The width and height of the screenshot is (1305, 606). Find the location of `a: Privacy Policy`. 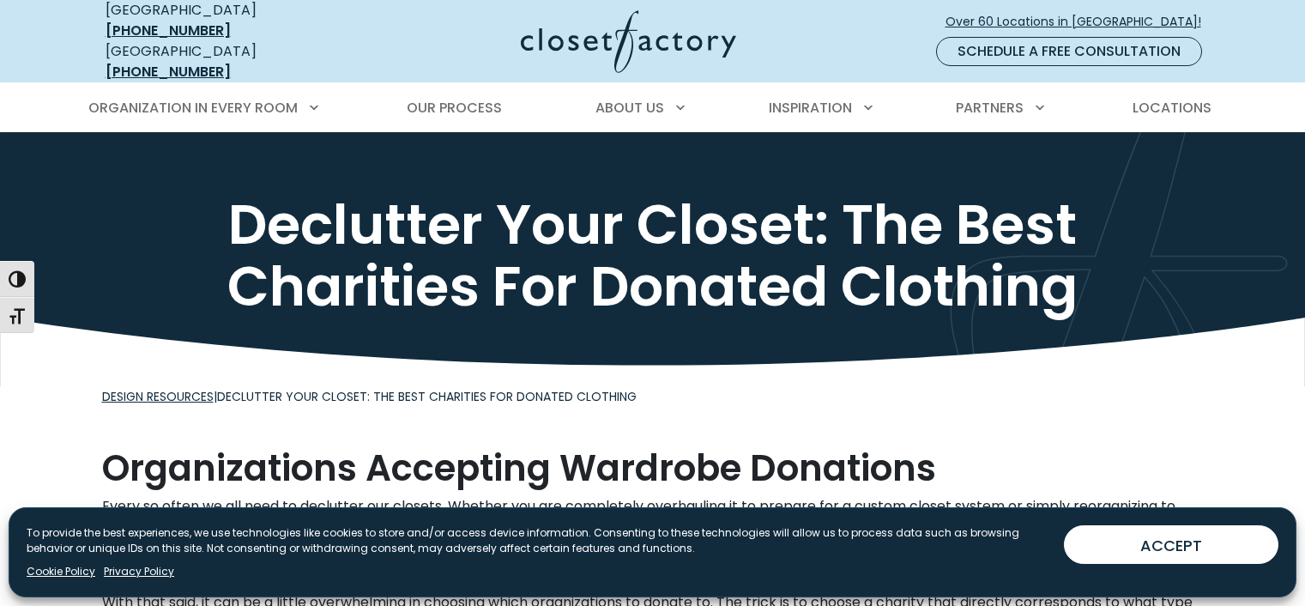

a: Privacy Policy is located at coordinates (139, 572).